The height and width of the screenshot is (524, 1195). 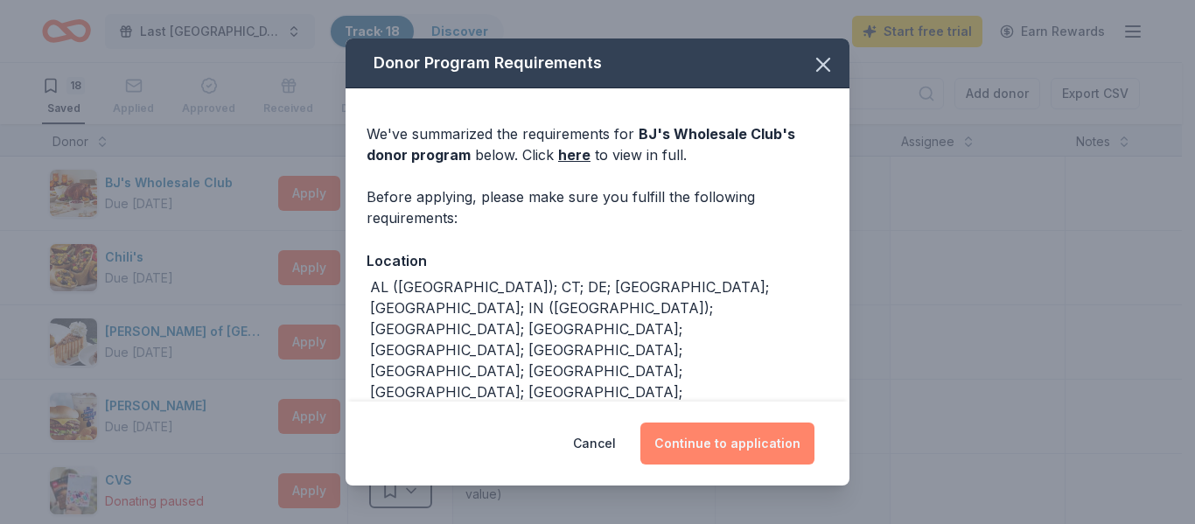 What do you see at coordinates (594, 444) in the screenshot?
I see `button: Cancel` at bounding box center [594, 444].